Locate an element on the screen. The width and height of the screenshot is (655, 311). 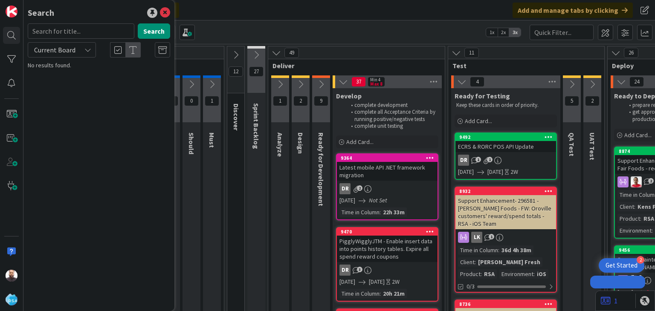
div: 9364Latest mobile API .NET framework migration is located at coordinates (387, 168).